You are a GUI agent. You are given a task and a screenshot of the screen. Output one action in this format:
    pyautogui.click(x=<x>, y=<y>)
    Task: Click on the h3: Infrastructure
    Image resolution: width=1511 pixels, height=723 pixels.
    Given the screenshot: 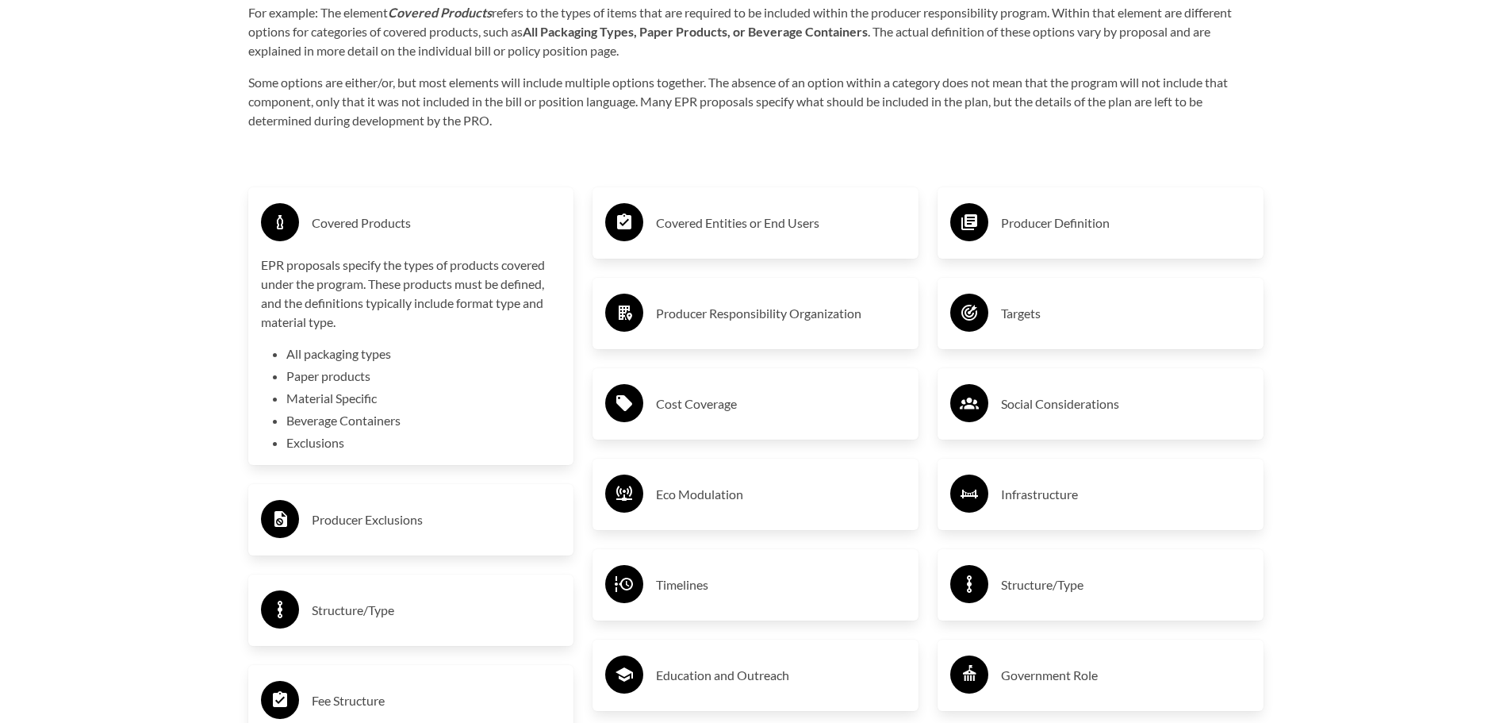 What is the action you would take?
    pyautogui.click(x=1126, y=494)
    